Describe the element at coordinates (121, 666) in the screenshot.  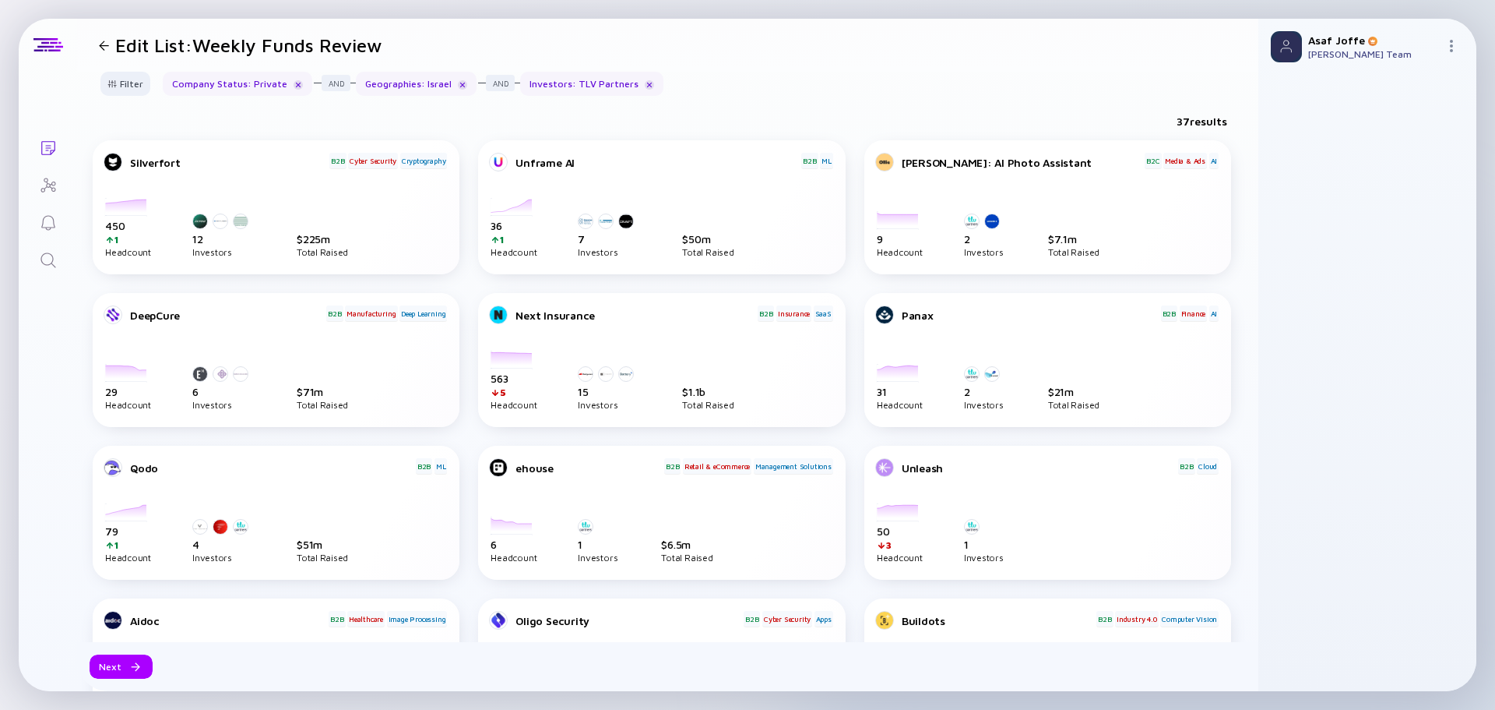
I see `div: Next` at that location.